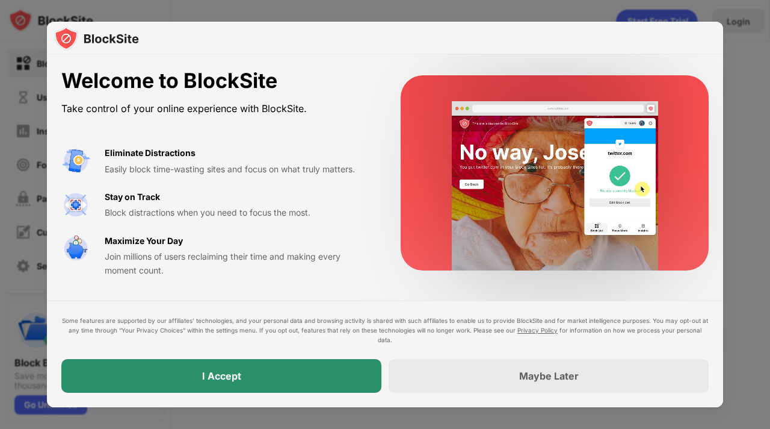 The image size is (770, 429). Describe the element at coordinates (549, 376) in the screenshot. I see `div: Maybe Later` at that location.